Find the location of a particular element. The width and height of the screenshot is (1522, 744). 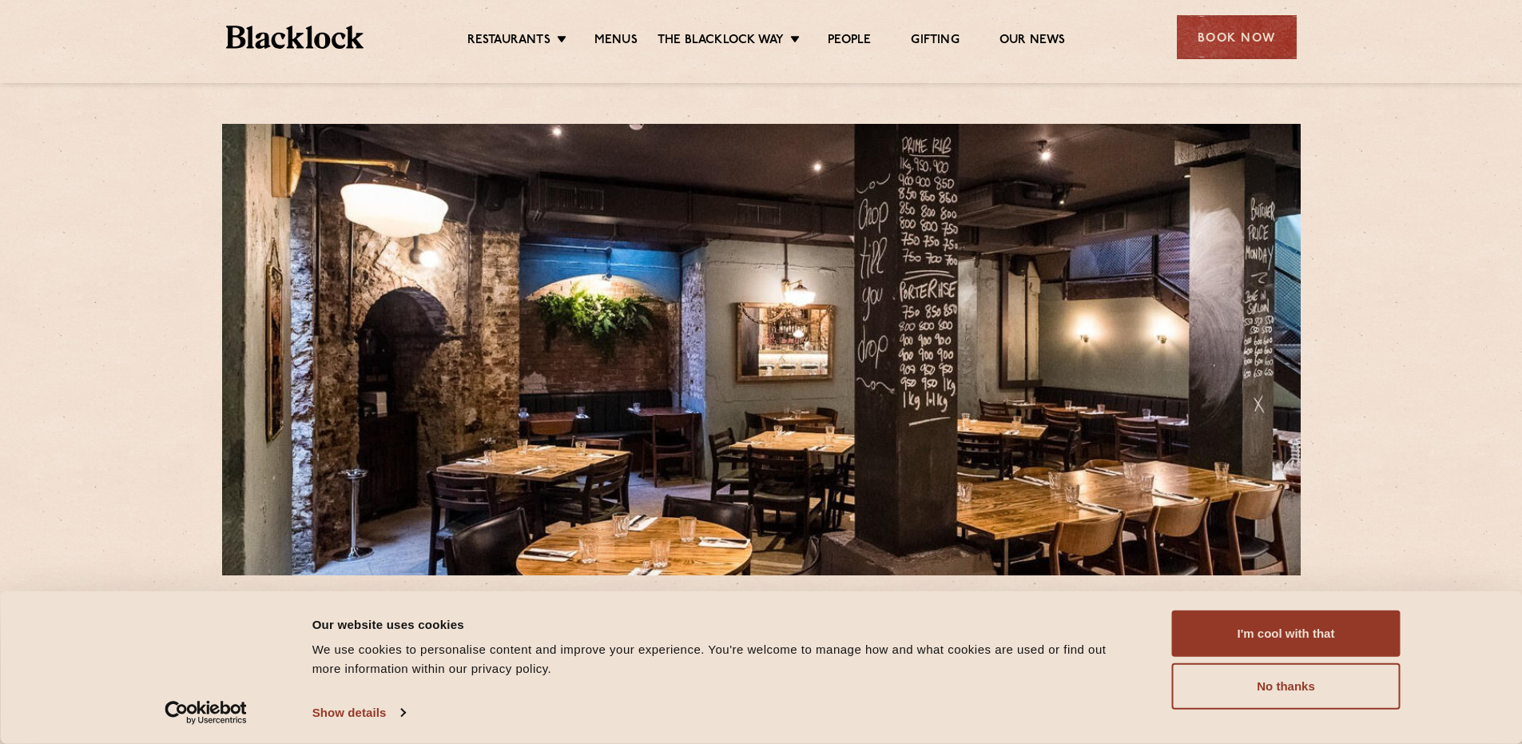

button: No thanks is located at coordinates (1287, 686).